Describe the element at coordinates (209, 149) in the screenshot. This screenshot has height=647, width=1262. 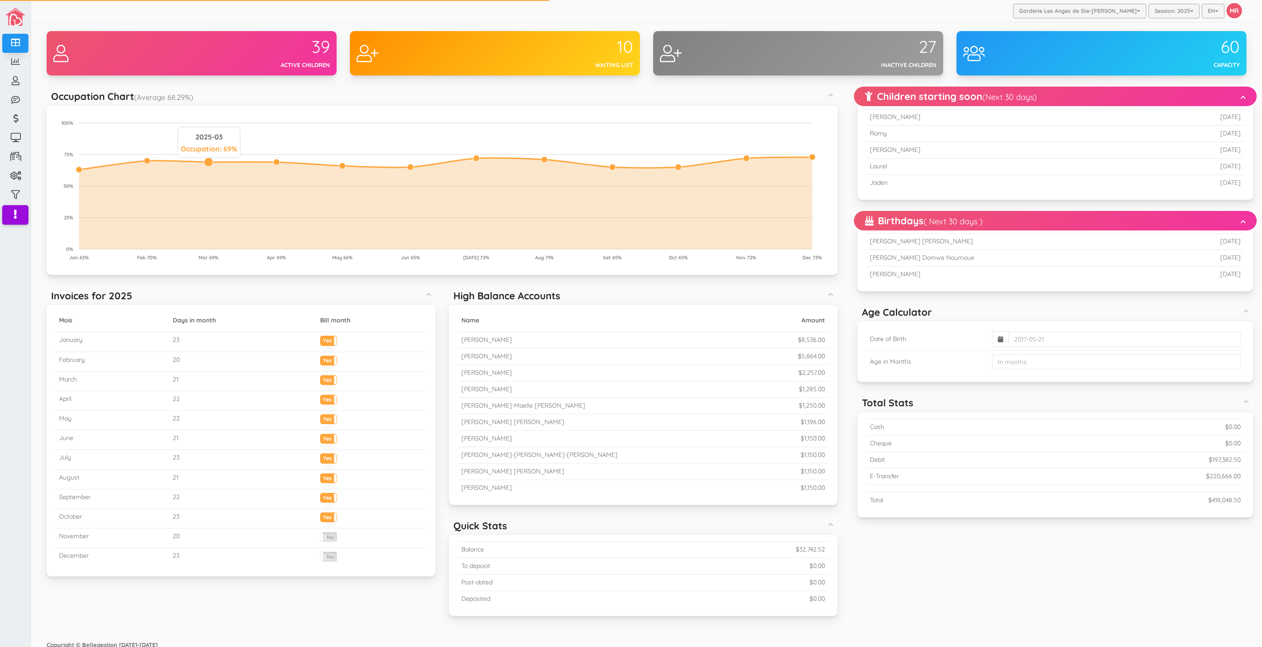
I see `div: Occupation: 69%` at that location.